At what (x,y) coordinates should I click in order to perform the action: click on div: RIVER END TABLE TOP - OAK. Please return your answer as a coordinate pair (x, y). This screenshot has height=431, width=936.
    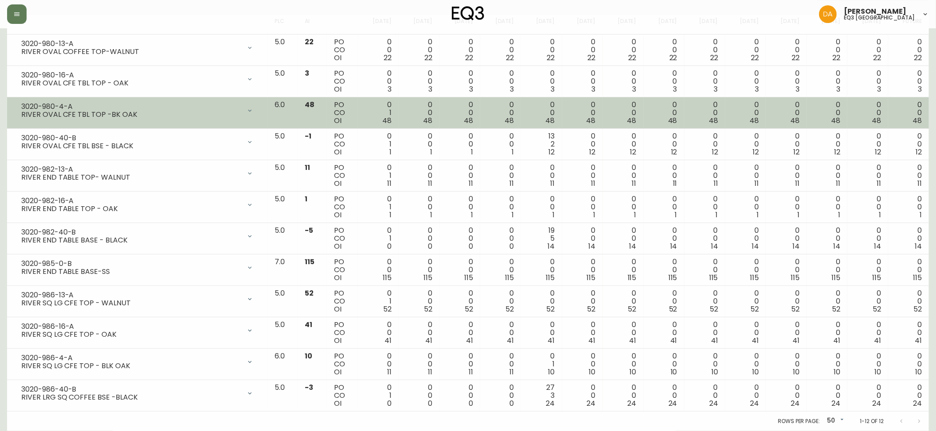
    Looking at the image, I should click on (131, 209).